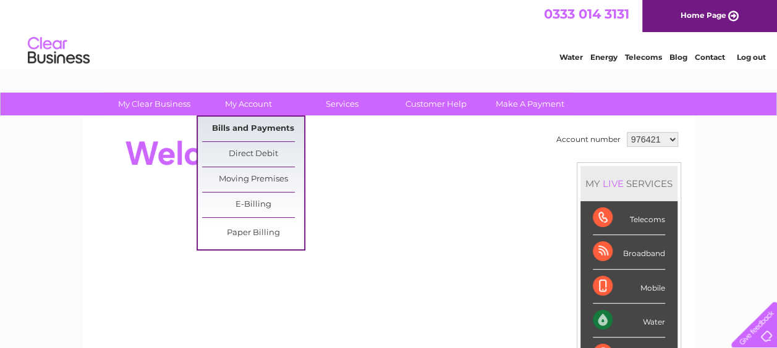 This screenshot has height=348, width=777. I want to click on a: Paper Billing, so click(253, 234).